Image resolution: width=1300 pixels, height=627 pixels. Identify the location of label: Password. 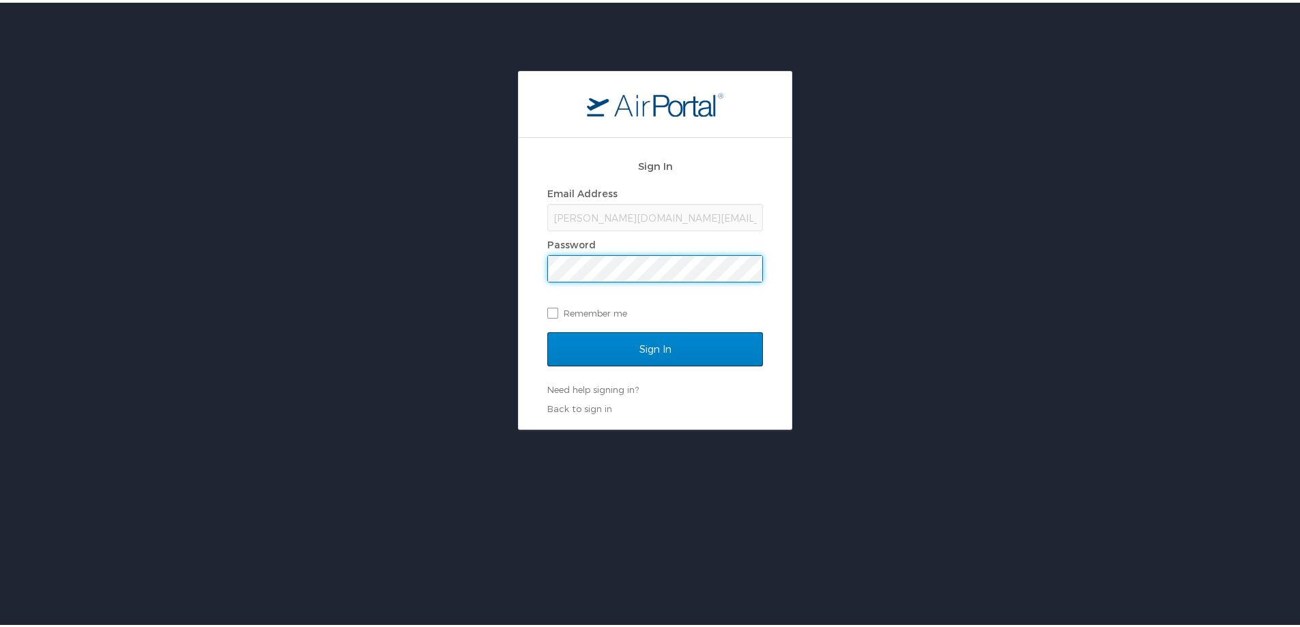
(571, 242).